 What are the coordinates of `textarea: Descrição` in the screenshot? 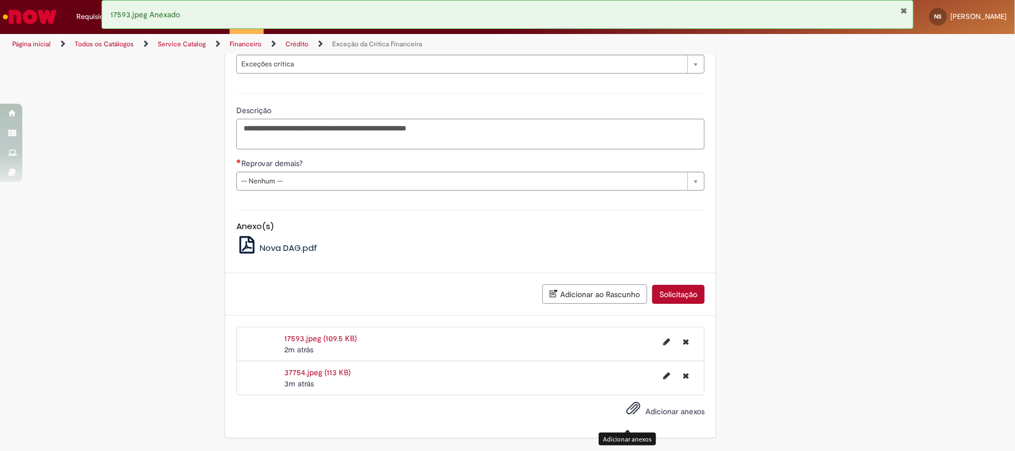 It's located at (470, 134).